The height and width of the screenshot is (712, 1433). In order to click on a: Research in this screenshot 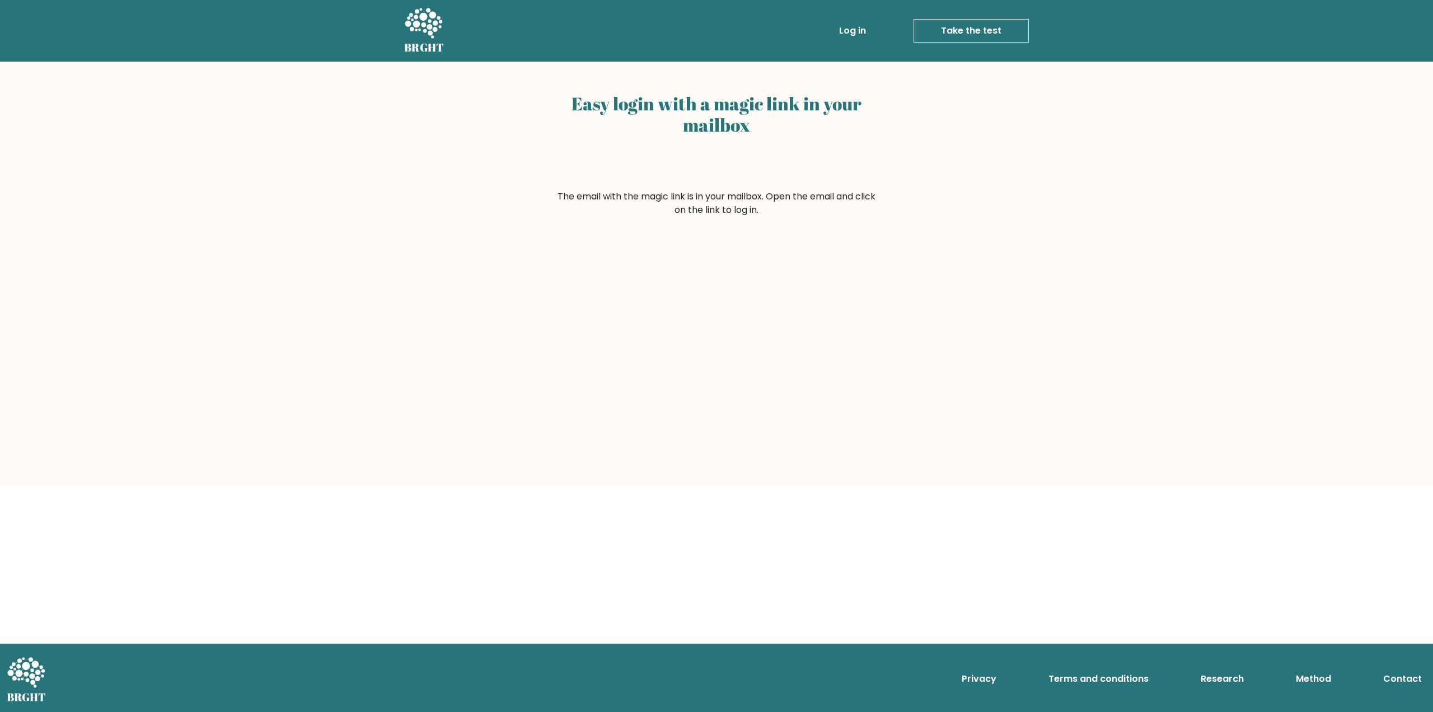, I will do `click(1222, 679)`.